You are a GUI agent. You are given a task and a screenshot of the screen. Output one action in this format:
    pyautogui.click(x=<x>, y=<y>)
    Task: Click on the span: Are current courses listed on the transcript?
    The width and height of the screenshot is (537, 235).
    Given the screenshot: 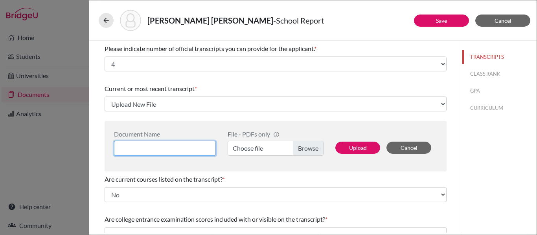 What is the action you would take?
    pyautogui.click(x=163, y=179)
    